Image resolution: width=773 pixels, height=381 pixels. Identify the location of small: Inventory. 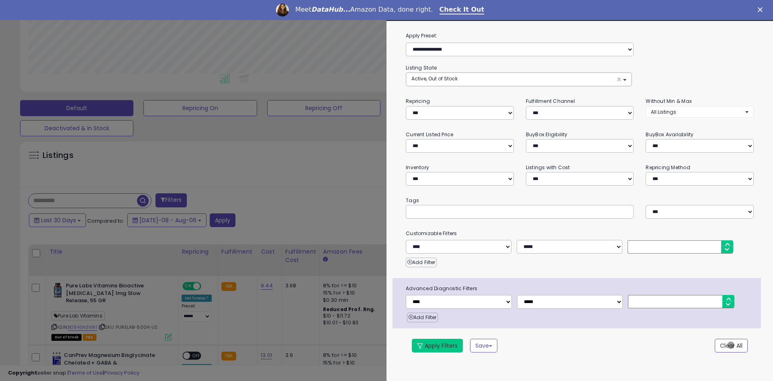
(417, 167).